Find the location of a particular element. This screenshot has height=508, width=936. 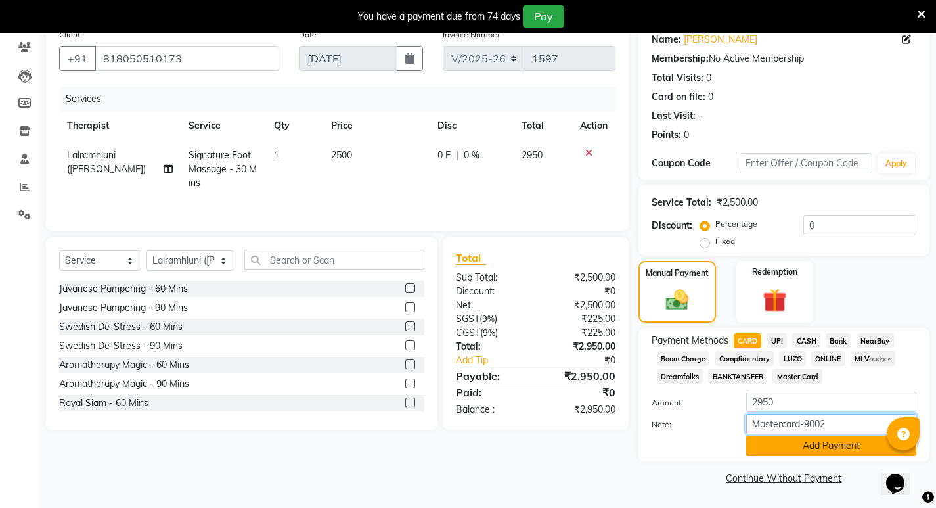

div: Payable: is located at coordinates (491, 376).